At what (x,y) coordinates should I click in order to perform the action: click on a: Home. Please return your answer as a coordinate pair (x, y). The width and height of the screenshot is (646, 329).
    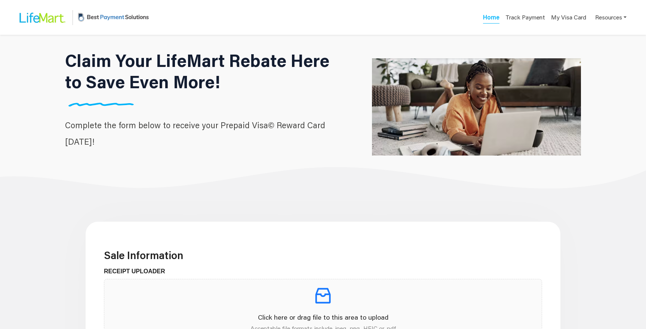
    Looking at the image, I should click on (491, 18).